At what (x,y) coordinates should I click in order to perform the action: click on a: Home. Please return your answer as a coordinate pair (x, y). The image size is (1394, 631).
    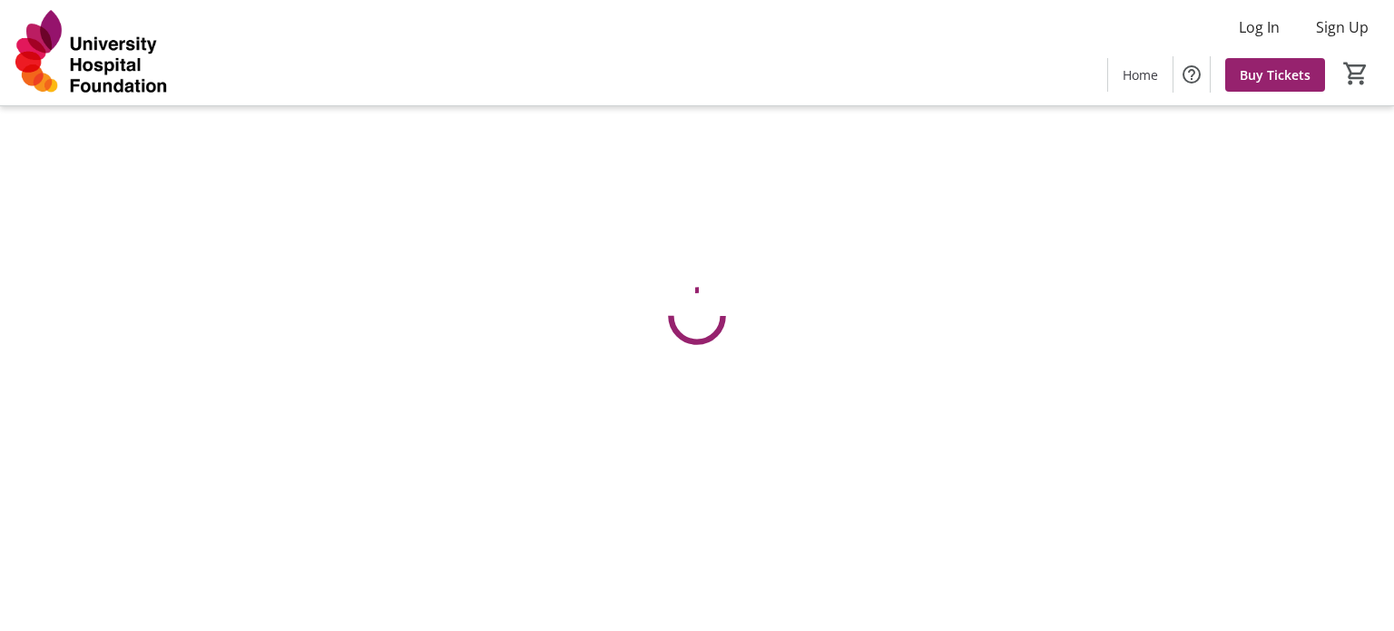
    Looking at the image, I should click on (1140, 74).